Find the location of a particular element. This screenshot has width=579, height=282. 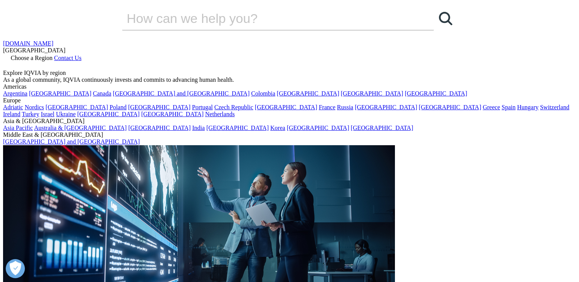

input: Search is located at coordinates (267, 18).